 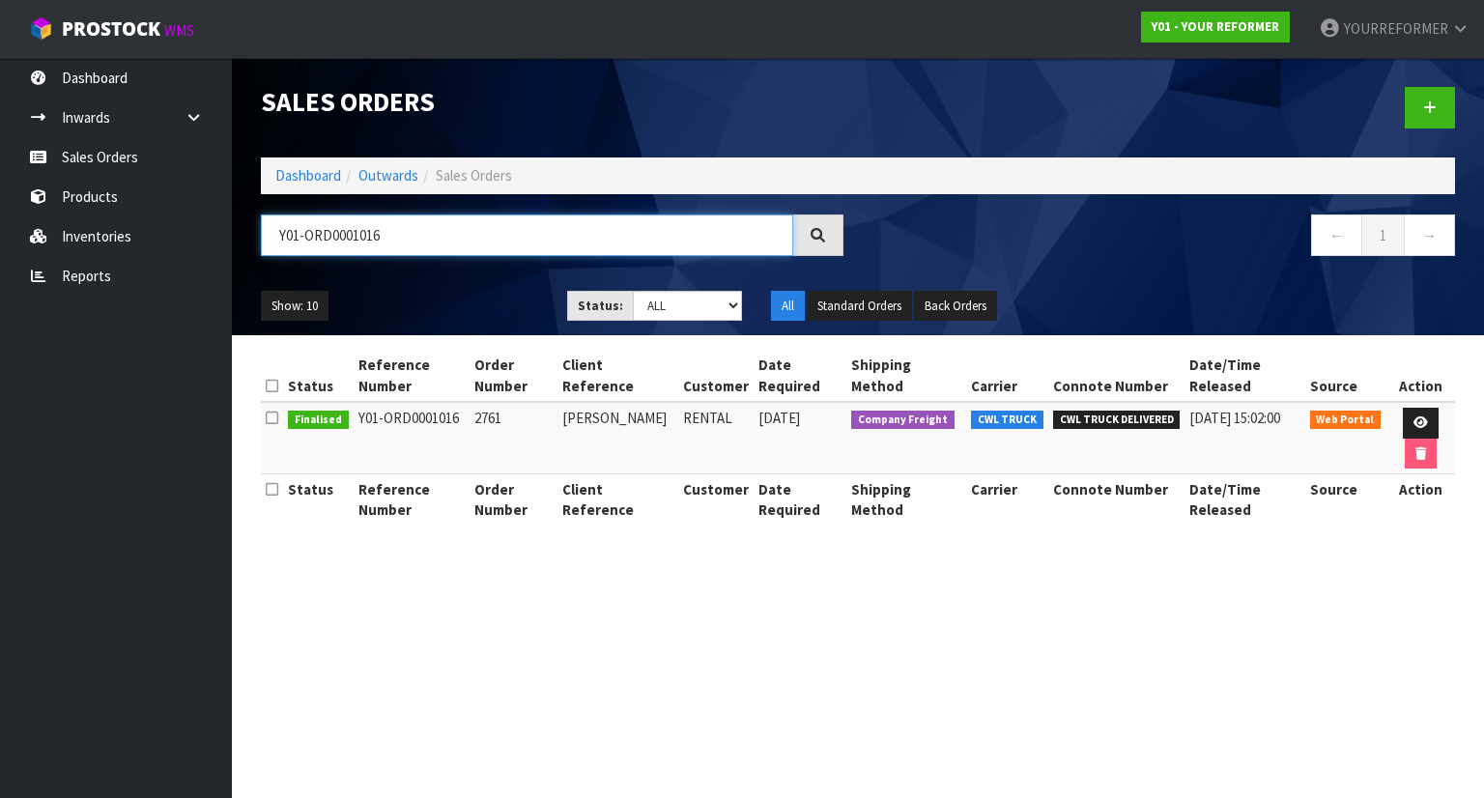 I want to click on span: Company Freight, so click(x=903, y=420).